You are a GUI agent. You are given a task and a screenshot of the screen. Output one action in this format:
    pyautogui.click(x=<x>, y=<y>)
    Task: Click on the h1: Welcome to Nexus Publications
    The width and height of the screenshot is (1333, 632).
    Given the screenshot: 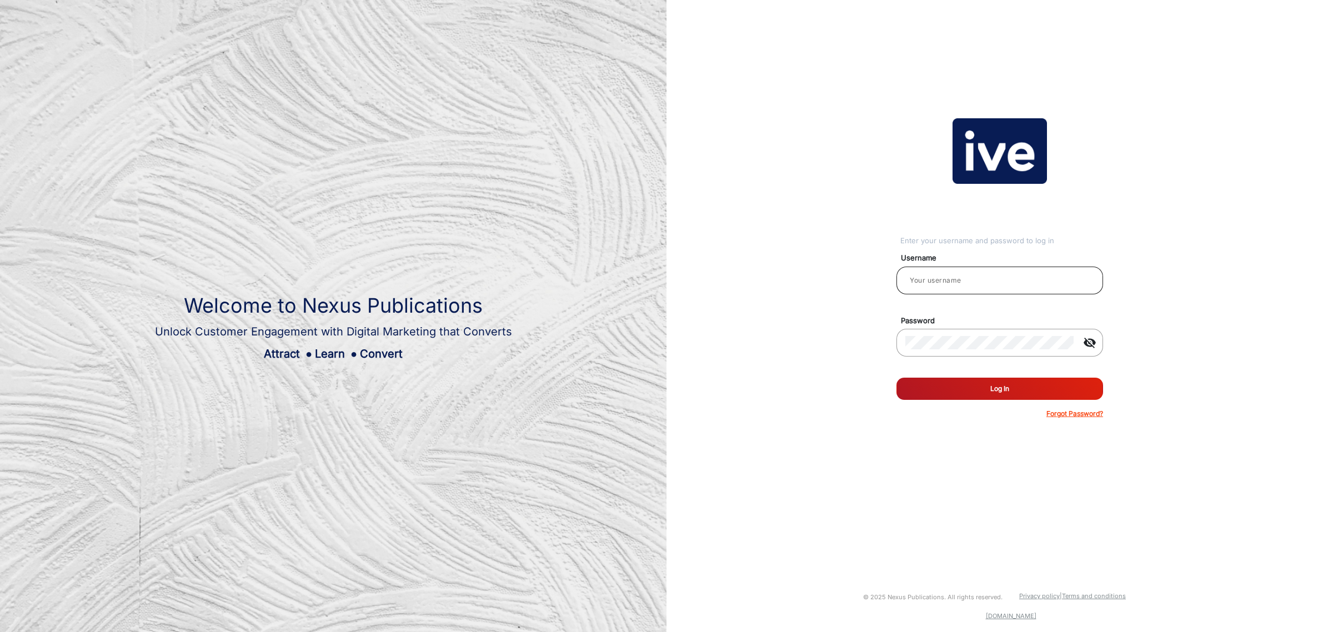 What is the action you would take?
    pyautogui.click(x=333, y=306)
    